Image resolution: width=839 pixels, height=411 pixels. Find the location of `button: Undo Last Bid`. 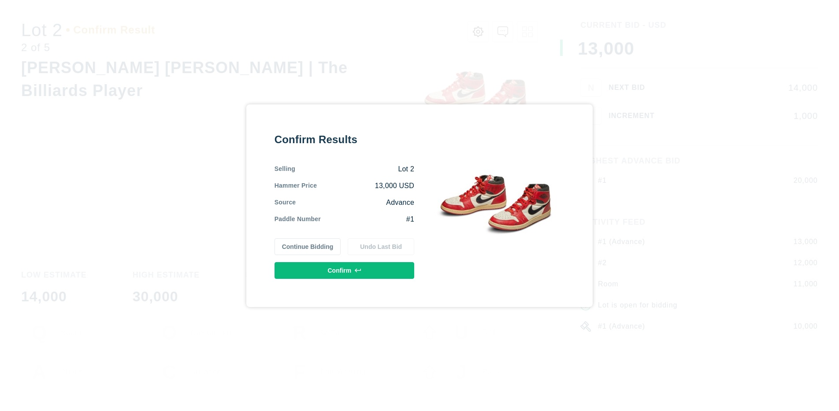

button: Undo Last Bid is located at coordinates (381, 247).